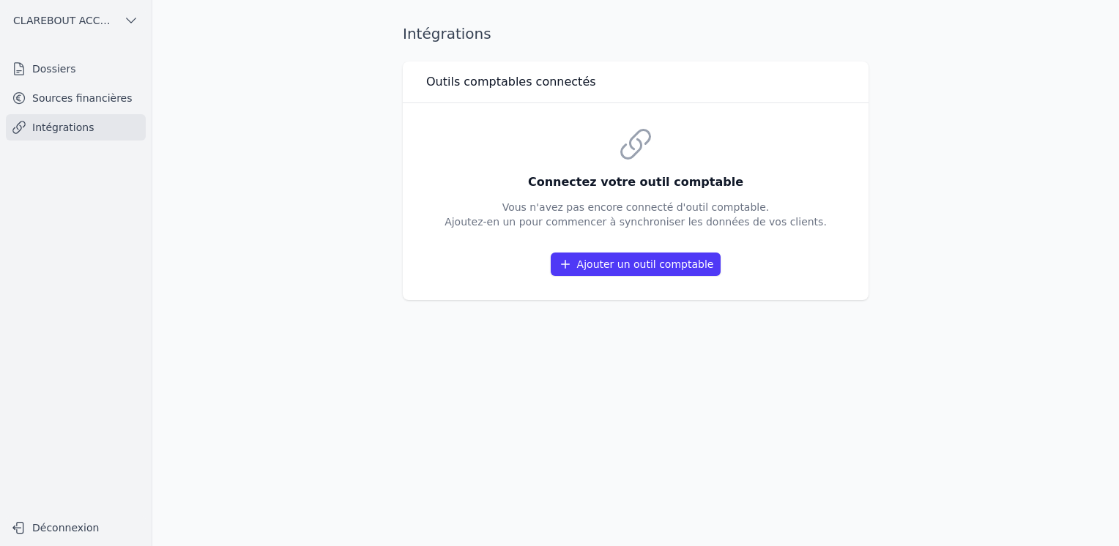 The image size is (1119, 546). What do you see at coordinates (635, 214) in the screenshot?
I see `p: Vous n'avez pas encore connecté d'outil comptable. Ajoutez-en un pour commencer à synchroniser le...` at bounding box center [635, 214].